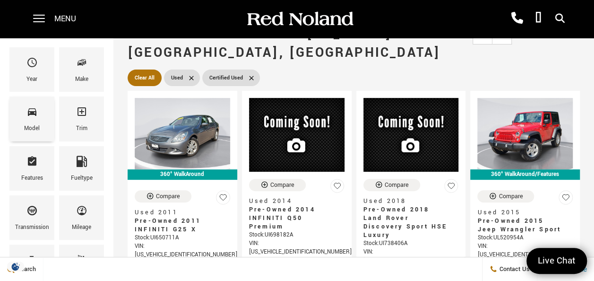  What do you see at coordinates (293, 201) in the screenshot?
I see `span: Used 2014` at bounding box center [293, 201].